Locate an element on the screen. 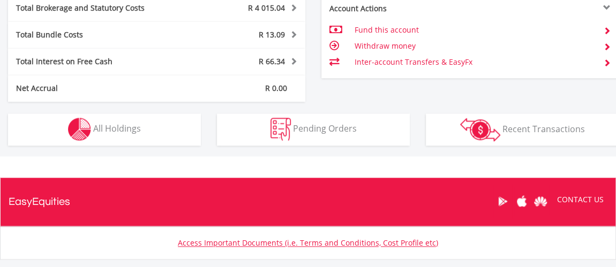 The width and height of the screenshot is (616, 267). span: All Holdings is located at coordinates (117, 129).